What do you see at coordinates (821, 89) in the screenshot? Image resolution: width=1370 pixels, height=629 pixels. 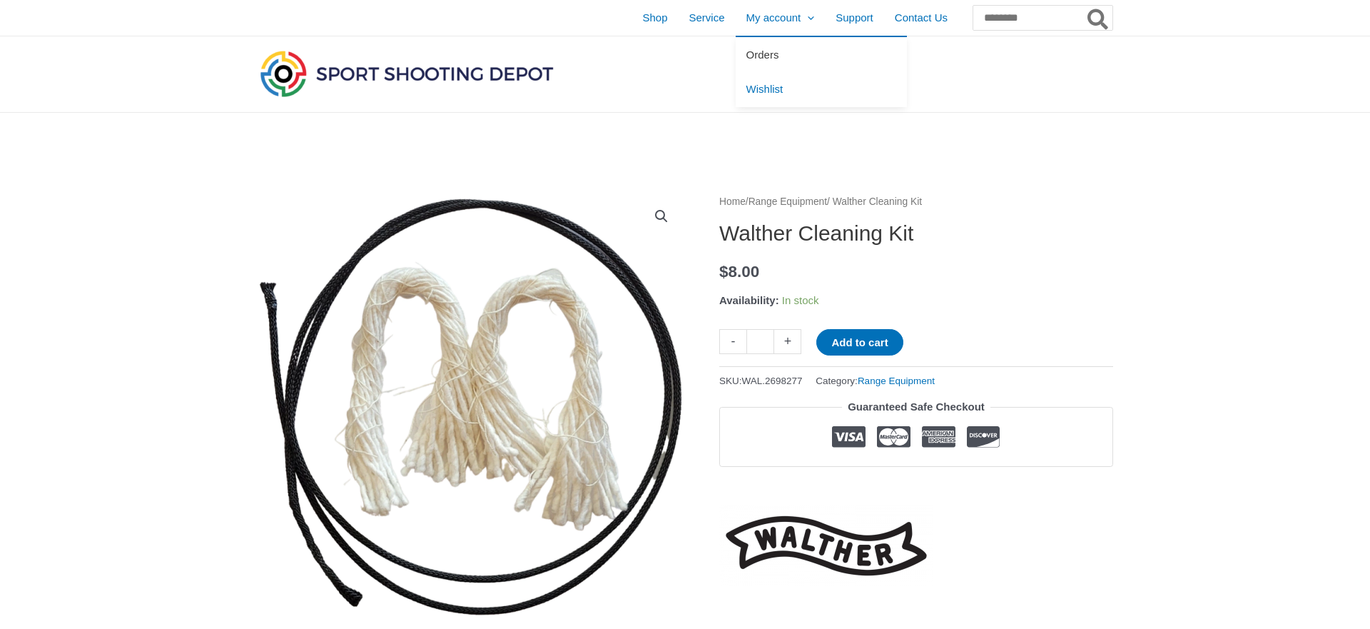 I see `a: Wishlist` at bounding box center [821, 89].